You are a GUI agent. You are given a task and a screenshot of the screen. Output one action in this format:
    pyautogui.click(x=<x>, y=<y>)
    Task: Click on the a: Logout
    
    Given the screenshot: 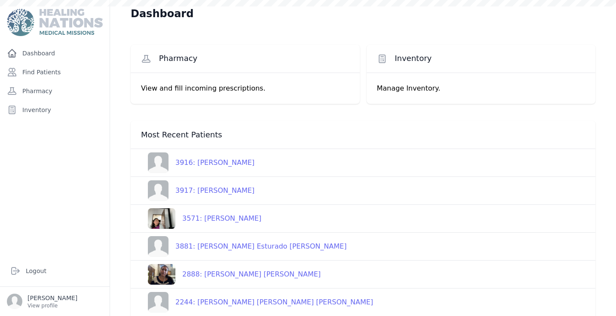 What is the action you would take?
    pyautogui.click(x=55, y=271)
    